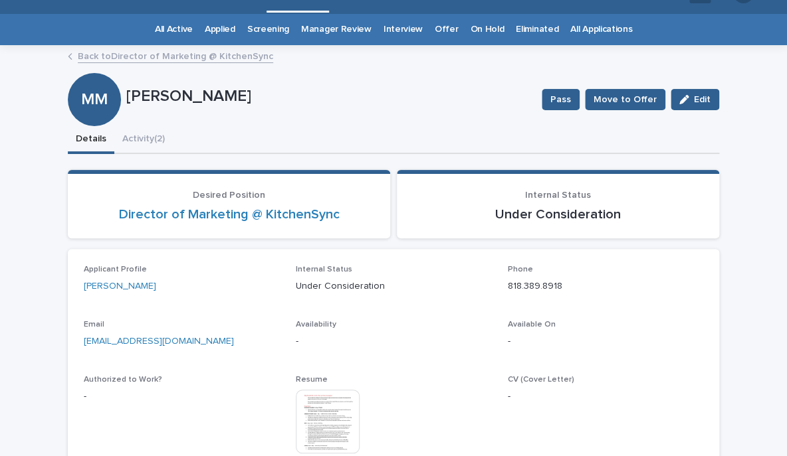 This screenshot has height=456, width=787. What do you see at coordinates (534, 286) in the screenshot?
I see `a: 818.389.8918` at bounding box center [534, 286].